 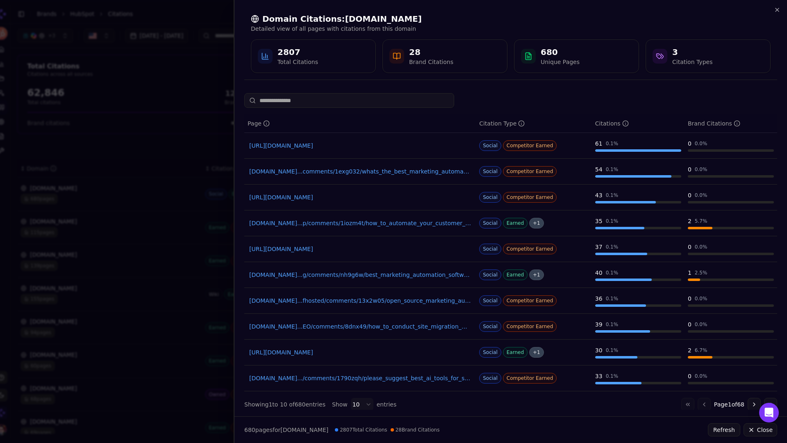 I want to click on div: 680, so click(x=560, y=52).